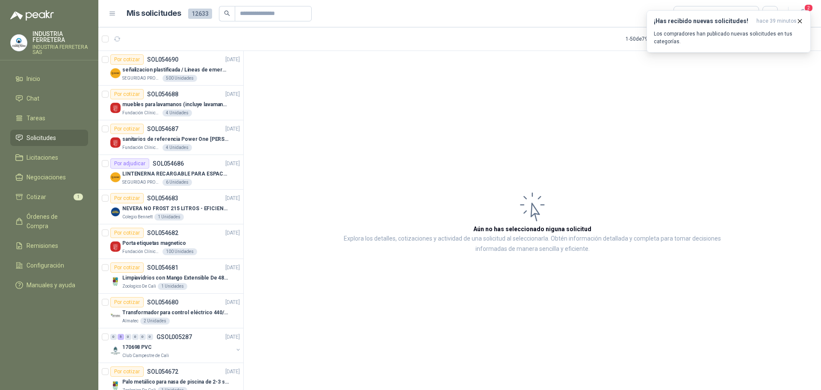 This screenshot has width=821, height=390. What do you see at coordinates (36, 118) in the screenshot?
I see `span: Tareas` at bounding box center [36, 118].